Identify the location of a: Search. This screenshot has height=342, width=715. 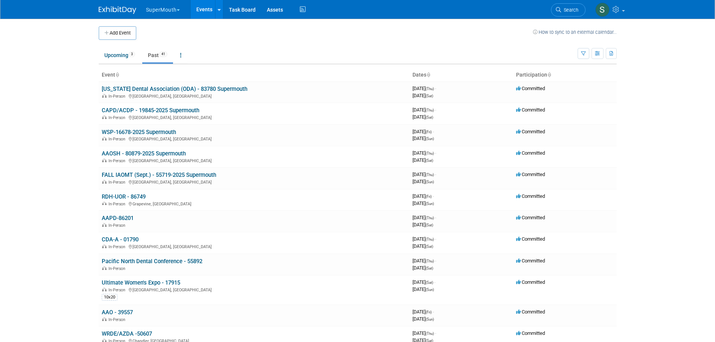
(568, 10).